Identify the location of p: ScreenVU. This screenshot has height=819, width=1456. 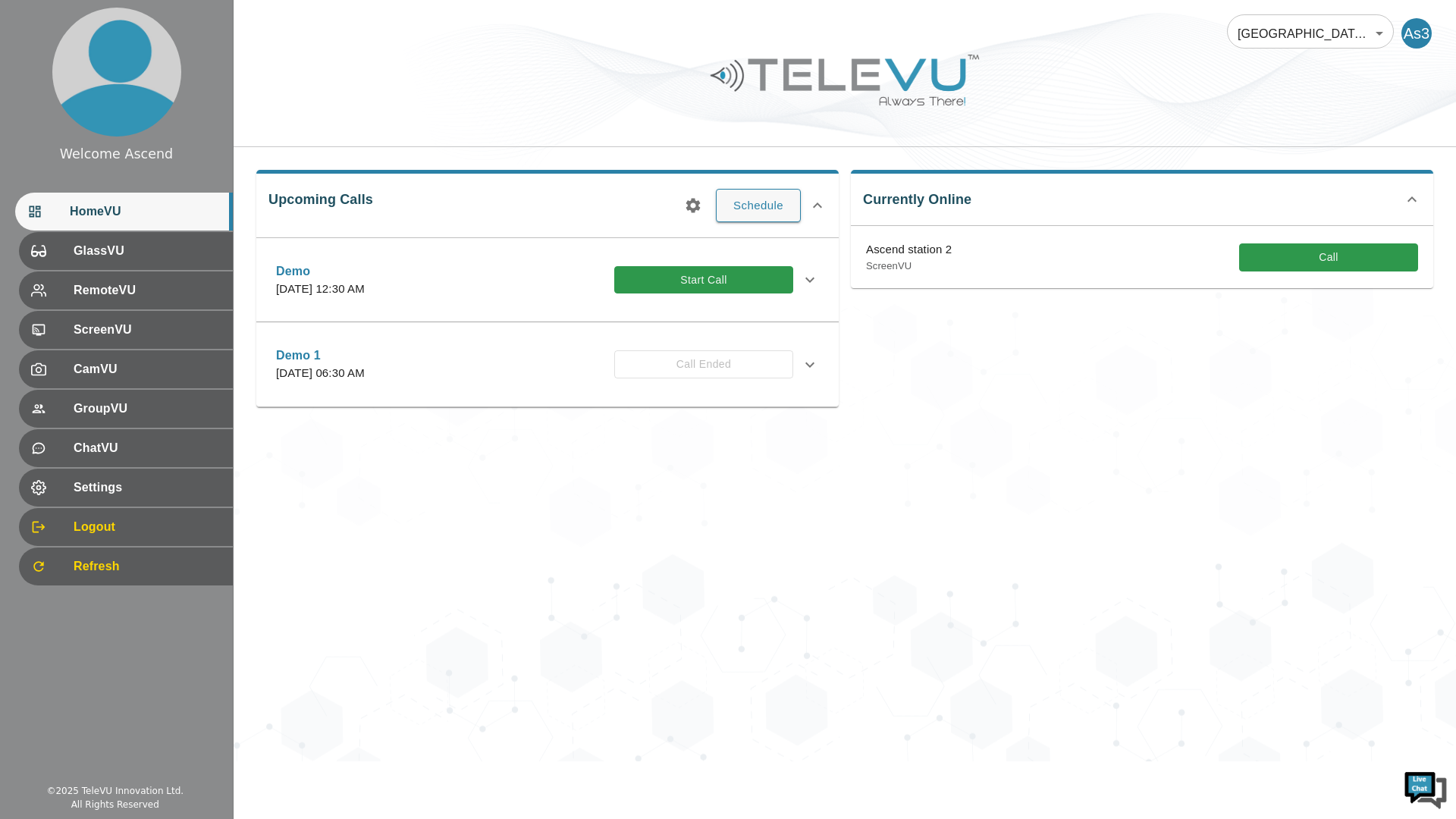
(909, 267).